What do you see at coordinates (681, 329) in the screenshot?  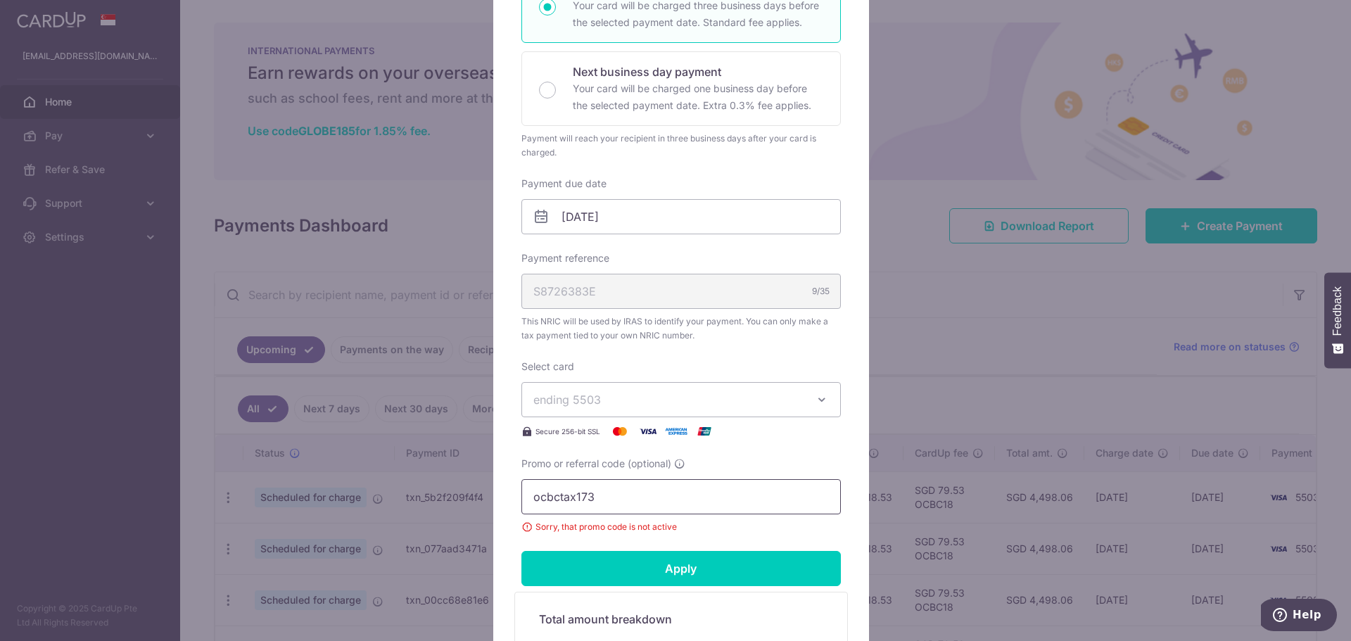 I see `span: This NRIC will be used by IRAS to identify your payment. You can only make a tax payment tied to ...` at bounding box center [681, 329].